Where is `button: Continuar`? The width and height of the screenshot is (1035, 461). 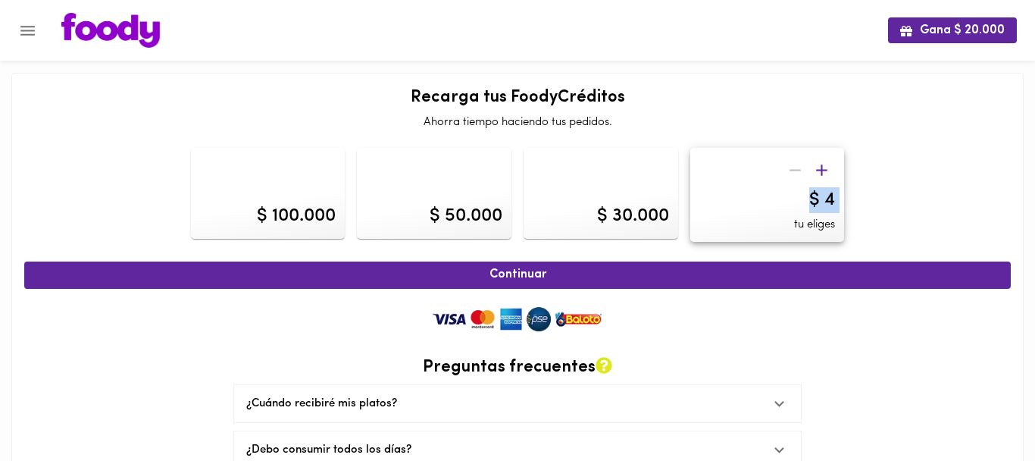
button: Continuar is located at coordinates (517, 274).